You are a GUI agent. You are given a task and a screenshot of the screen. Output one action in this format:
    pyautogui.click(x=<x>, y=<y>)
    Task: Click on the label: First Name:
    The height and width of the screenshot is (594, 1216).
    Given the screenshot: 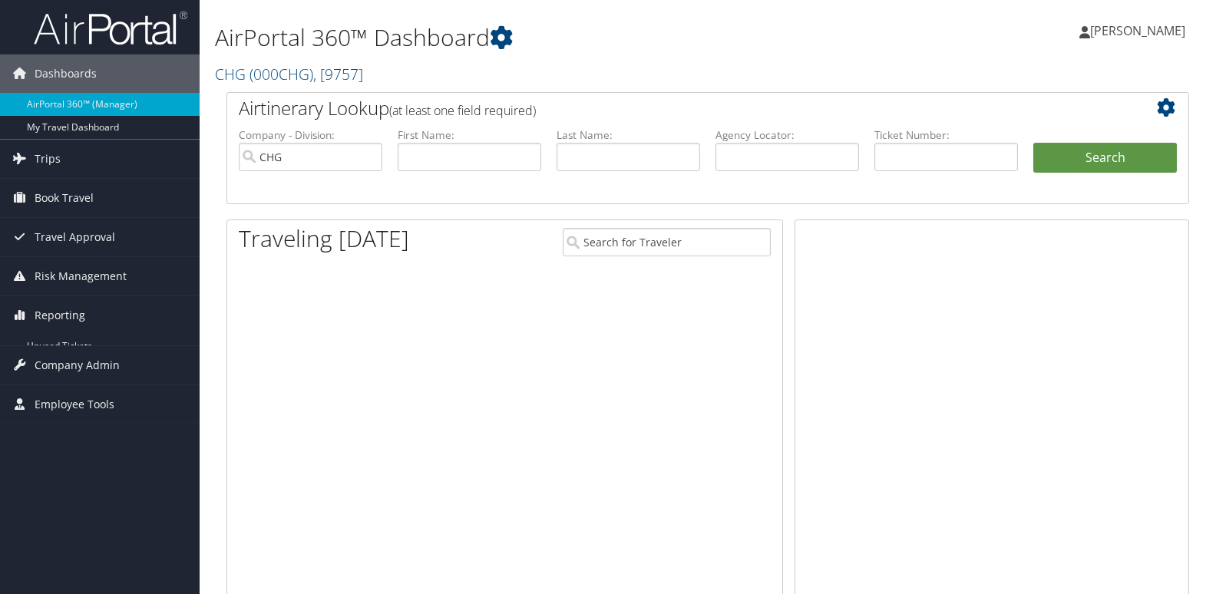 What is the action you would take?
    pyautogui.click(x=469, y=135)
    